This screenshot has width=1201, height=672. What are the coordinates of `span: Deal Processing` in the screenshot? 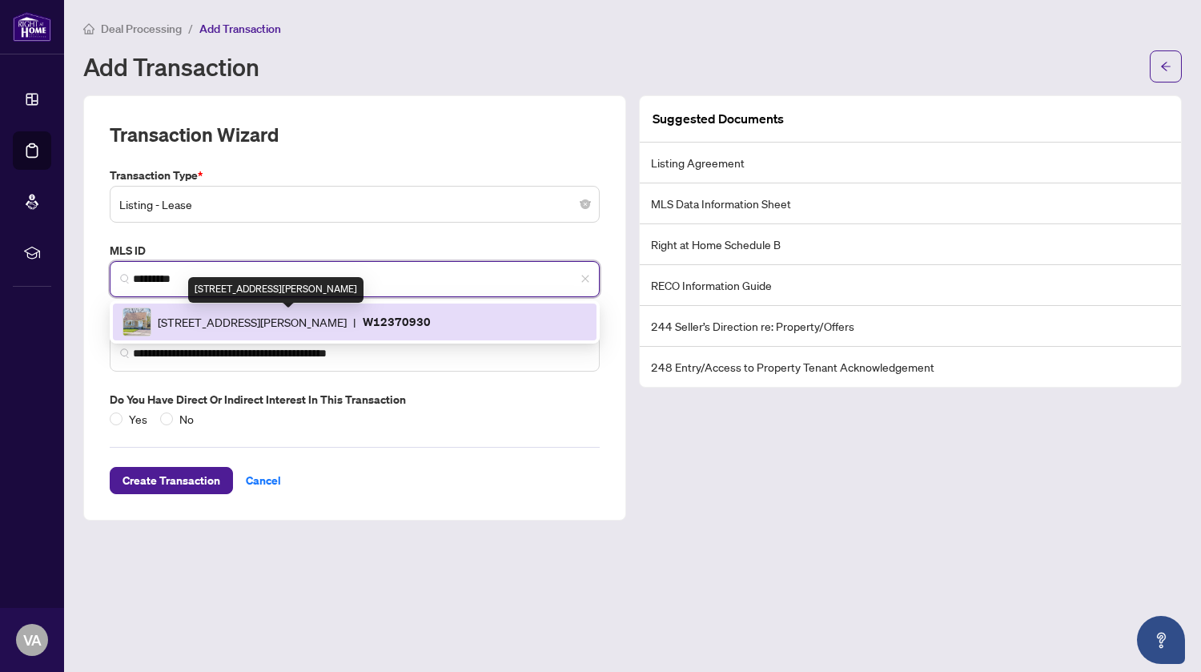 It's located at (141, 29).